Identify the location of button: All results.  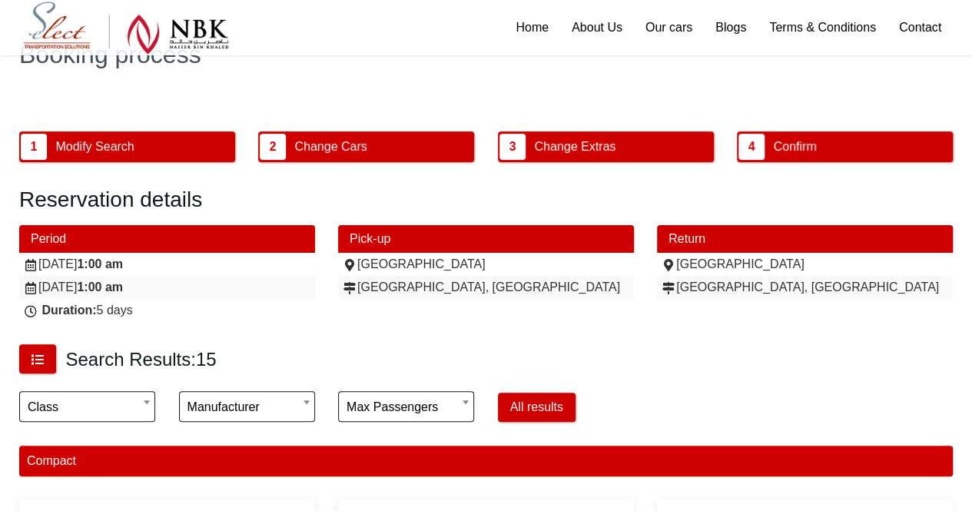
(536, 407).